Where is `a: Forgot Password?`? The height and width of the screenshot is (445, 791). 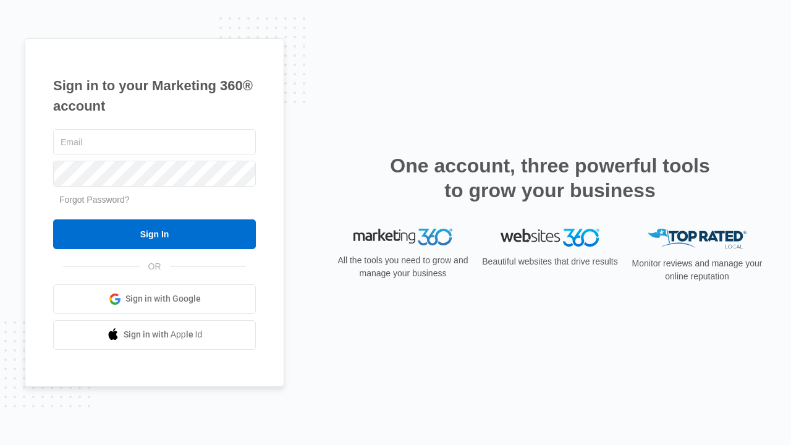
a: Forgot Password? is located at coordinates (95, 200).